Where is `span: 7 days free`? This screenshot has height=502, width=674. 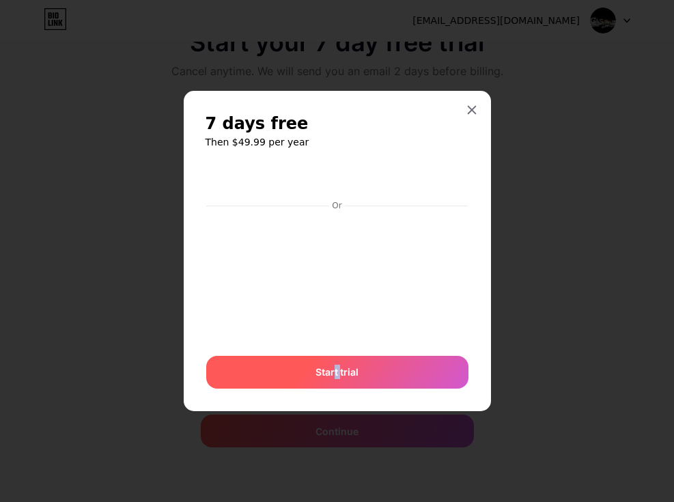
span: 7 days free is located at coordinates (257, 124).